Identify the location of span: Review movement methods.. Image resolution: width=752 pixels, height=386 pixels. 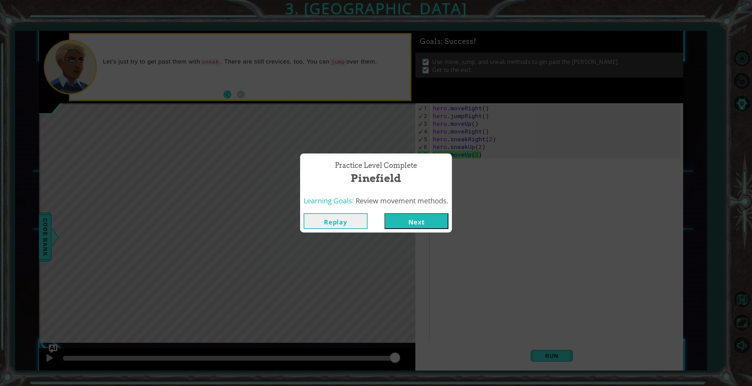
(402, 201).